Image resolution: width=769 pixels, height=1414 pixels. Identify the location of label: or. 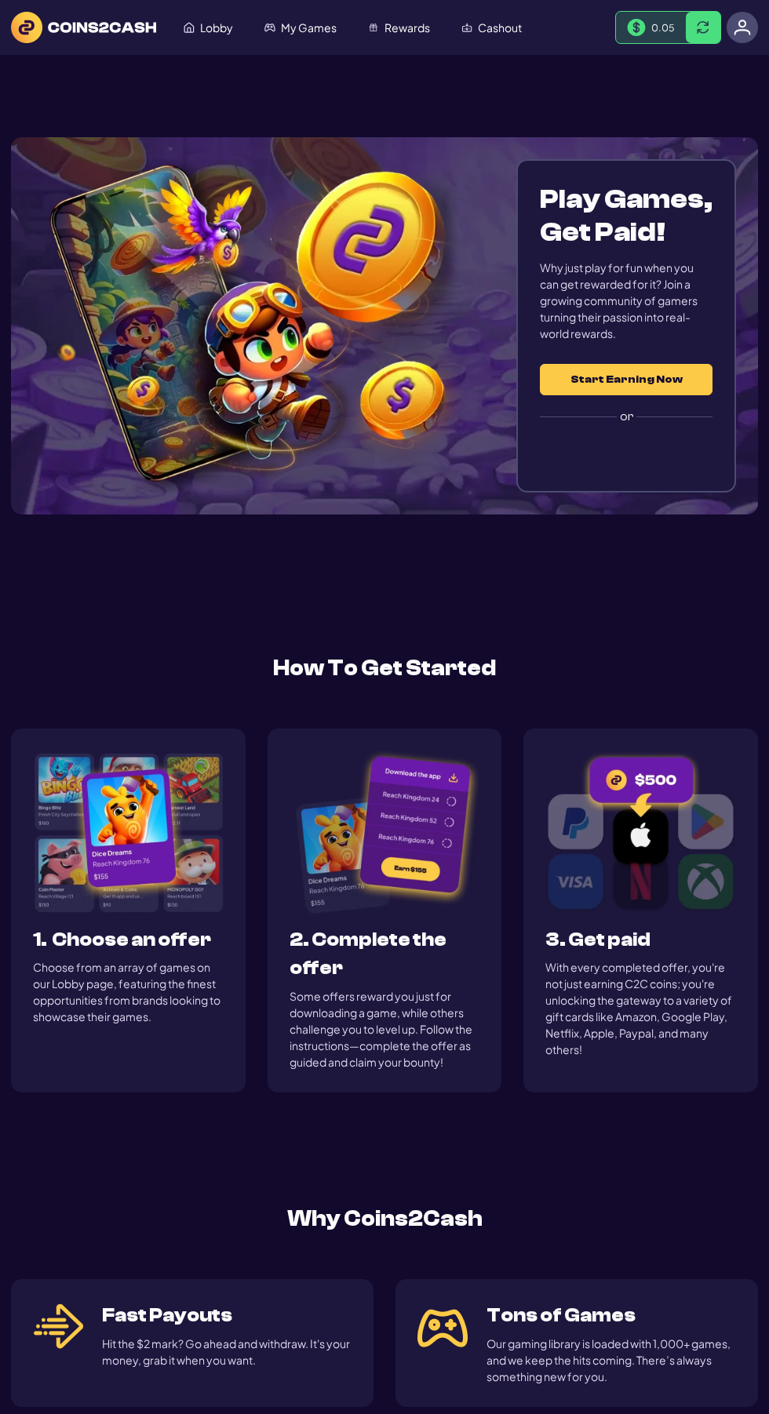
(626, 416).